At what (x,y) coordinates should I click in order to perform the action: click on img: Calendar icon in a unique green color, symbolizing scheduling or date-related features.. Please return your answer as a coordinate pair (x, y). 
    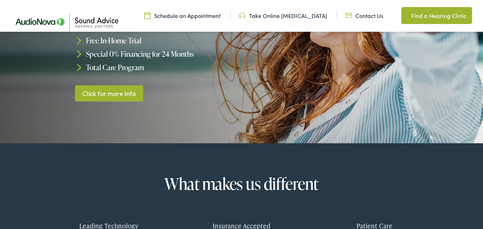
    Looking at the image, I should click on (147, 16).